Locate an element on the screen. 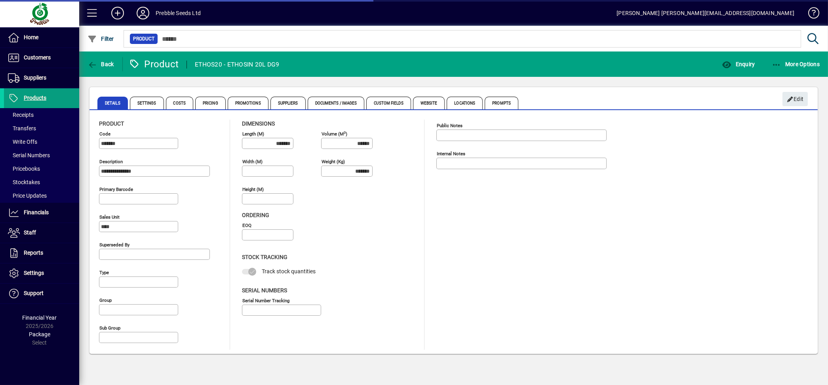  span: Financials is located at coordinates (36, 212).